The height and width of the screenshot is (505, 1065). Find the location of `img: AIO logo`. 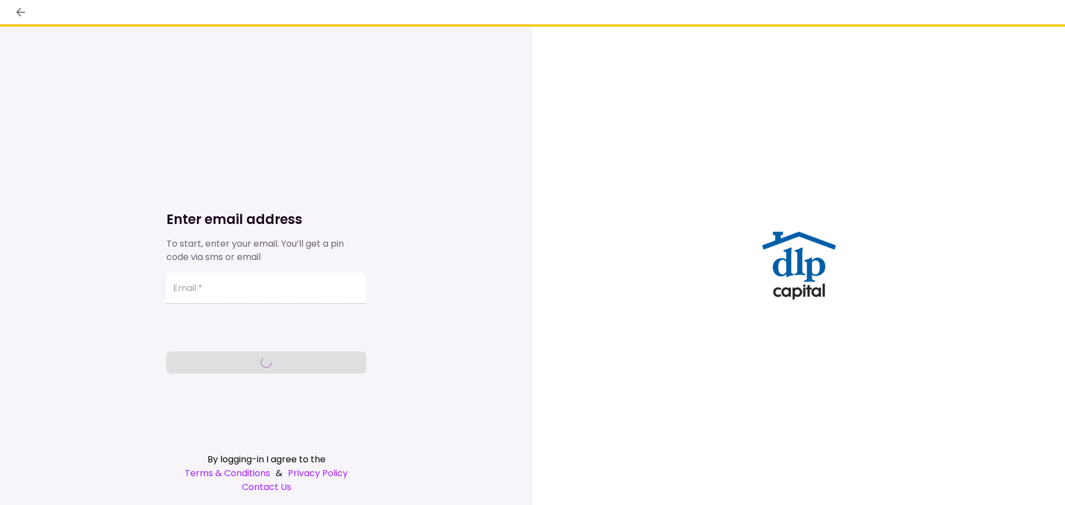

img: AIO logo is located at coordinates (799, 266).